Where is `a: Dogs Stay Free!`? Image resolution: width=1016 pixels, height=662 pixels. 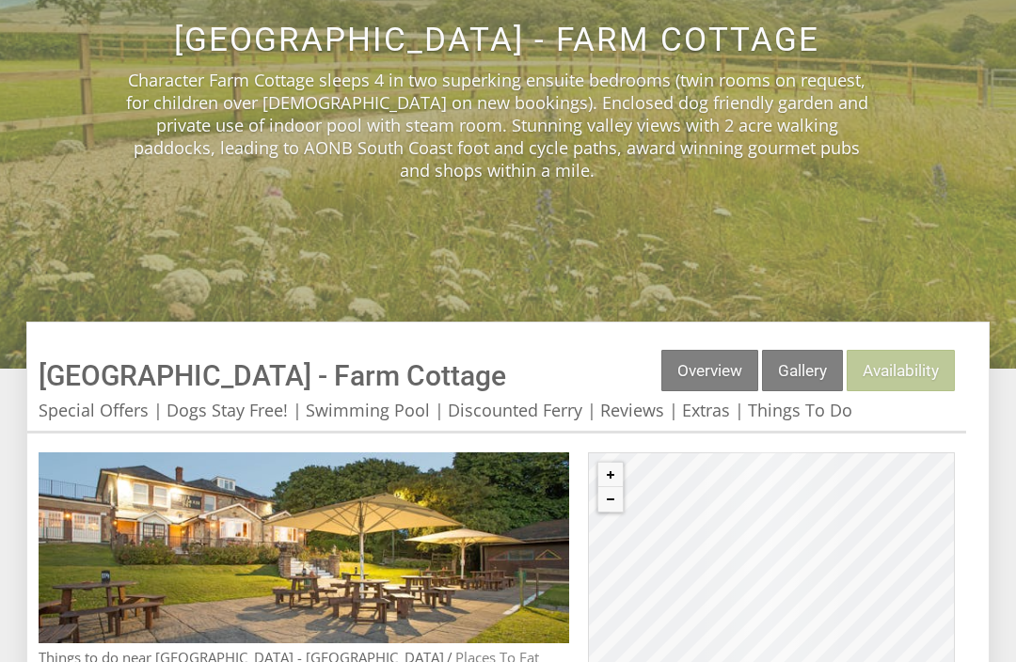 a: Dogs Stay Free! is located at coordinates (227, 410).